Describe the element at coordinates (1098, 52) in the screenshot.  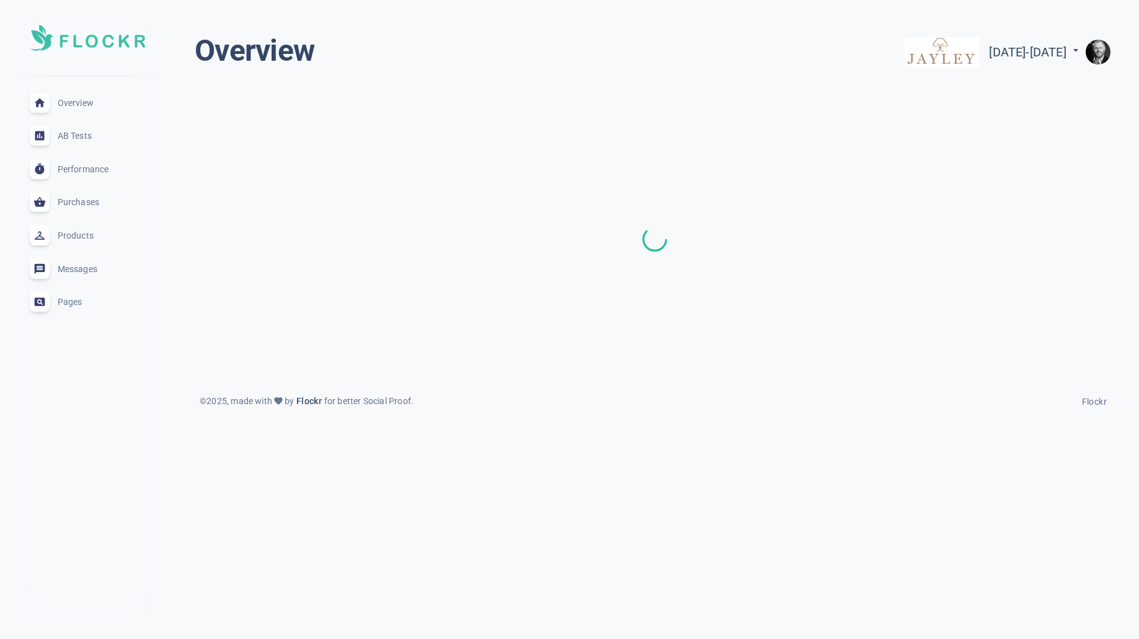
I see `img: e9922e3fc00dd5316fa4c56e6d75935f` at that location.